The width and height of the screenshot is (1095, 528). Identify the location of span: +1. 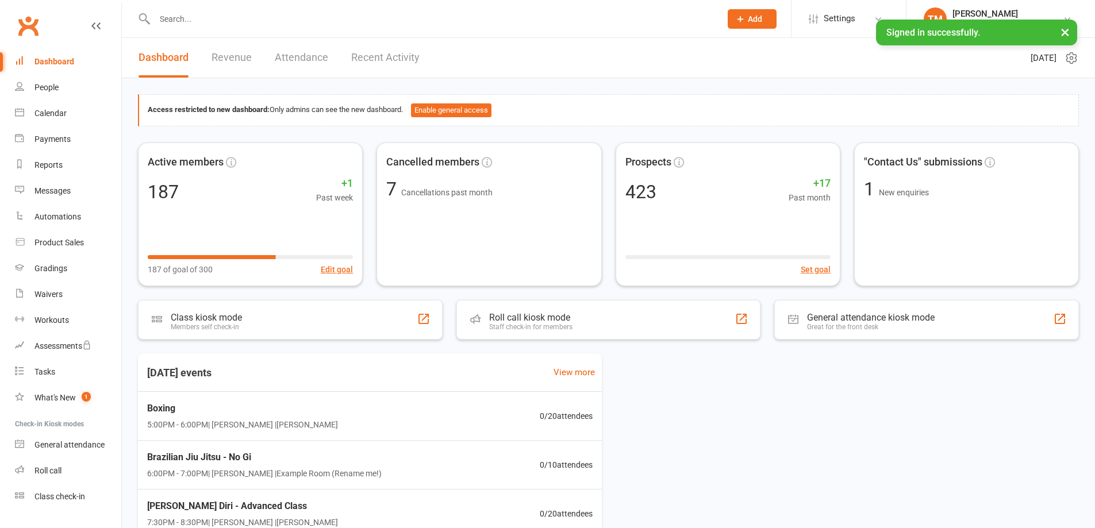
(334, 183).